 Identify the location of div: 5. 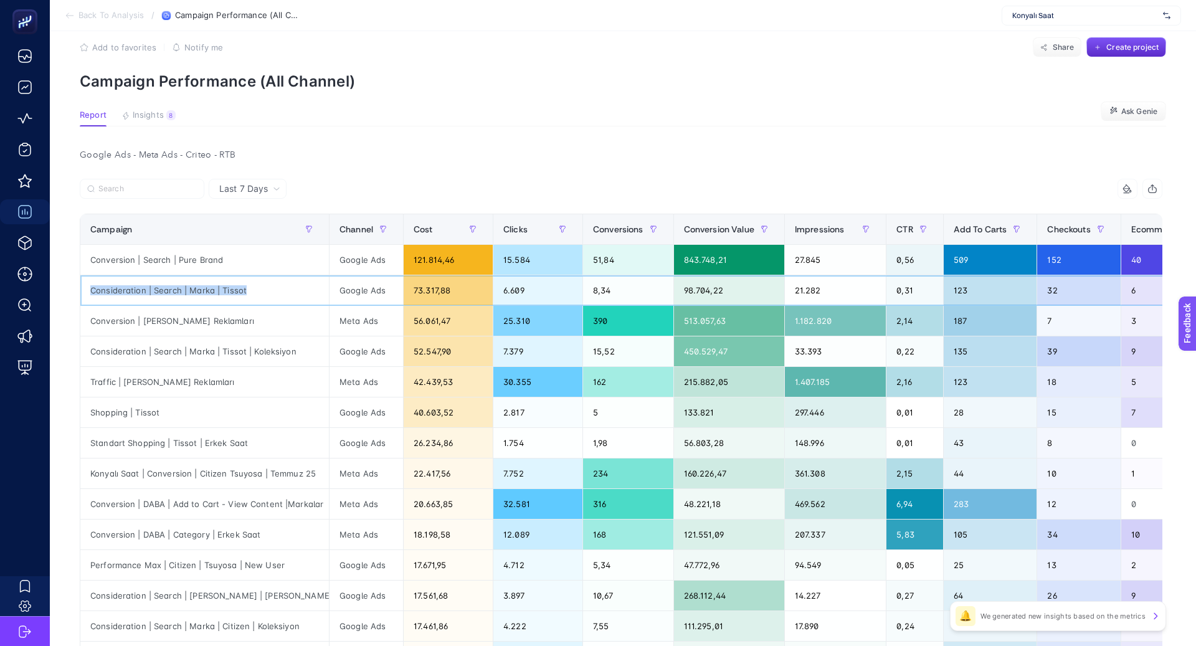
(628, 412).